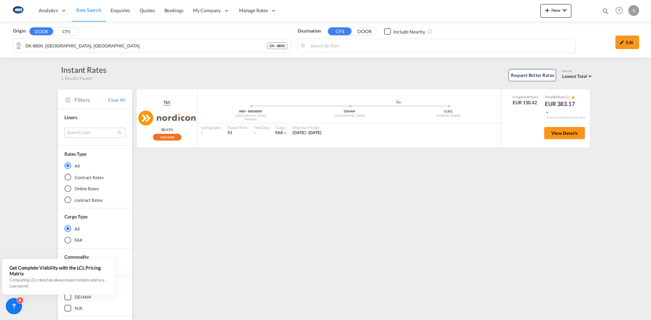 This screenshot has width=651, height=320. What do you see at coordinates (279, 133) in the screenshot?
I see `span: FAK` at bounding box center [279, 133].